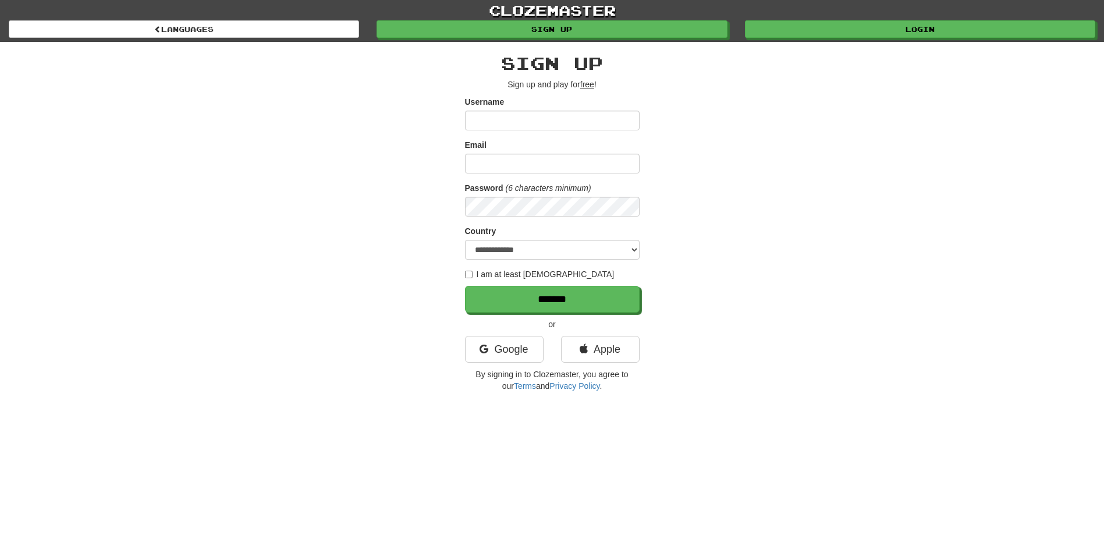  What do you see at coordinates (574, 386) in the screenshot?
I see `a: Privacy Policy` at bounding box center [574, 386].